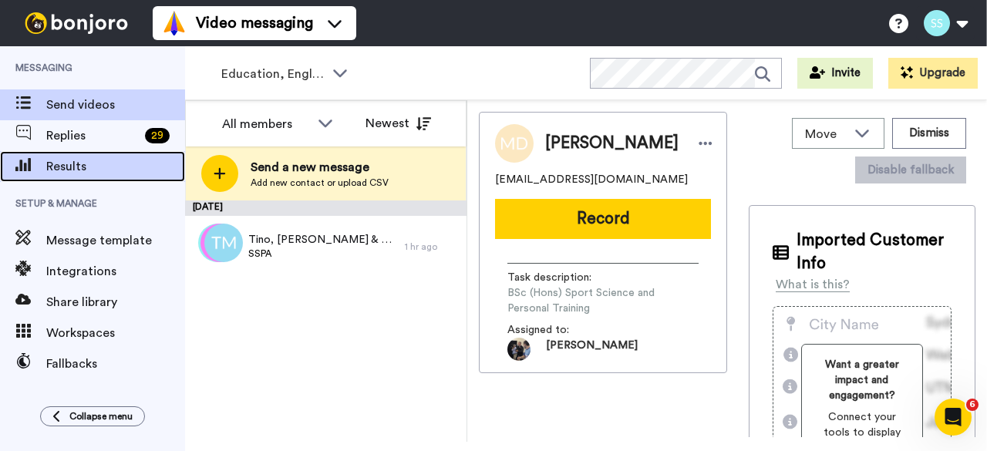 The image size is (987, 451). I want to click on img: vm-color.svg, so click(174, 23).